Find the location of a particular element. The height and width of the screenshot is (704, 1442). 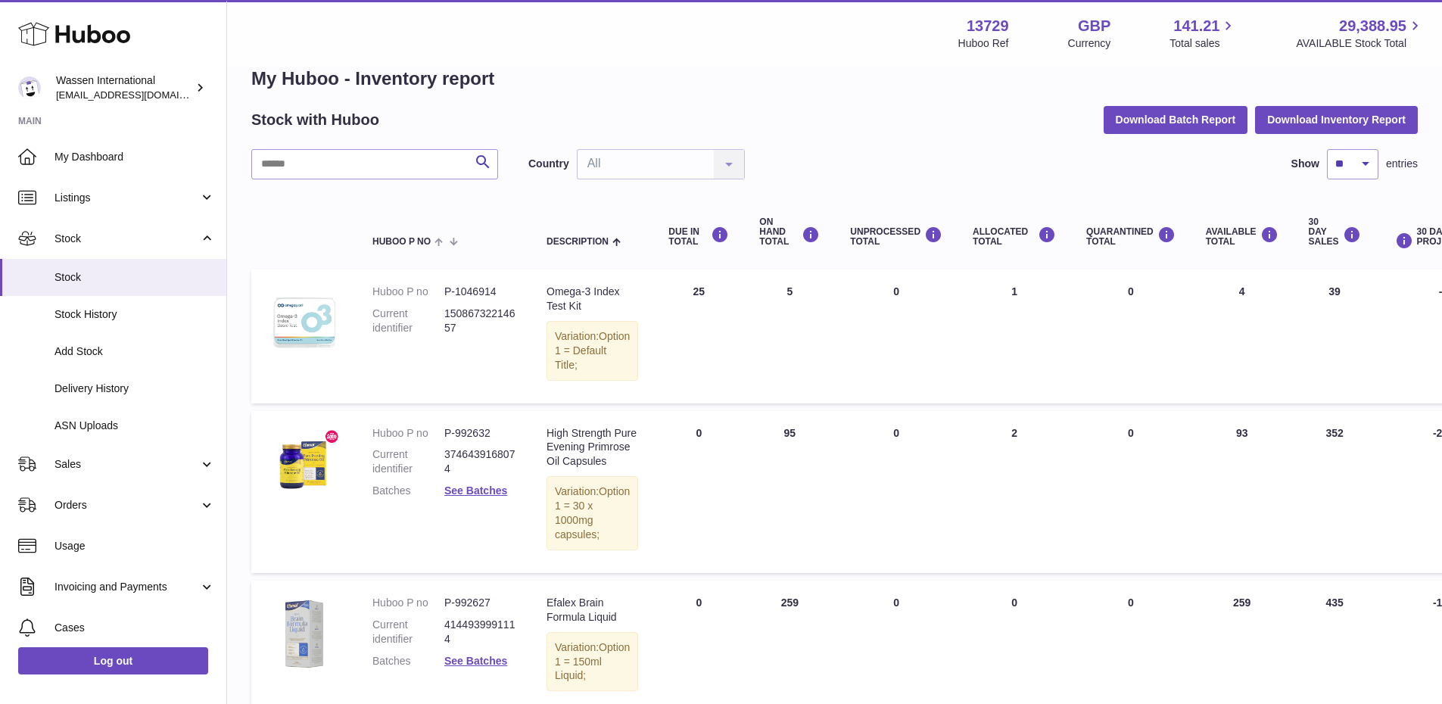

span: Stock History is located at coordinates (135, 314).